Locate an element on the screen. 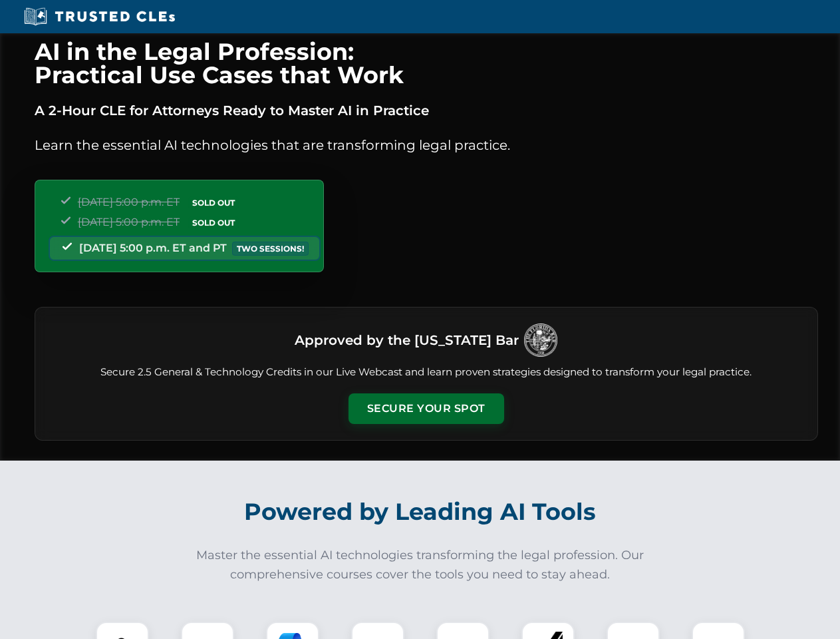  p: Secure 2.5 General & Technology Credits in our Live Webcast and learn proven strategies designed ... is located at coordinates (427, 372).